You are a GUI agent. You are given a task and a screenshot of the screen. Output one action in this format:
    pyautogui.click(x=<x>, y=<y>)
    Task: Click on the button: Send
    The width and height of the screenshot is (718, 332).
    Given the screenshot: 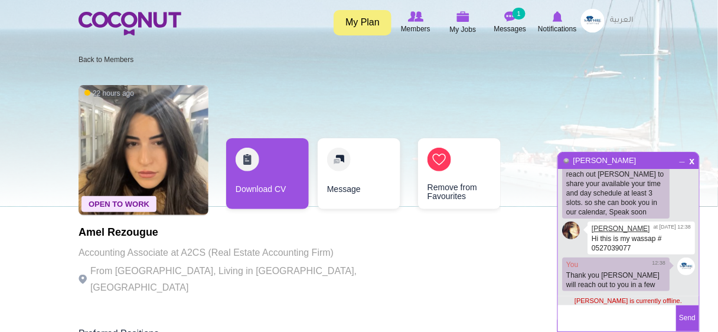 What is the action you would take?
    pyautogui.click(x=687, y=318)
    